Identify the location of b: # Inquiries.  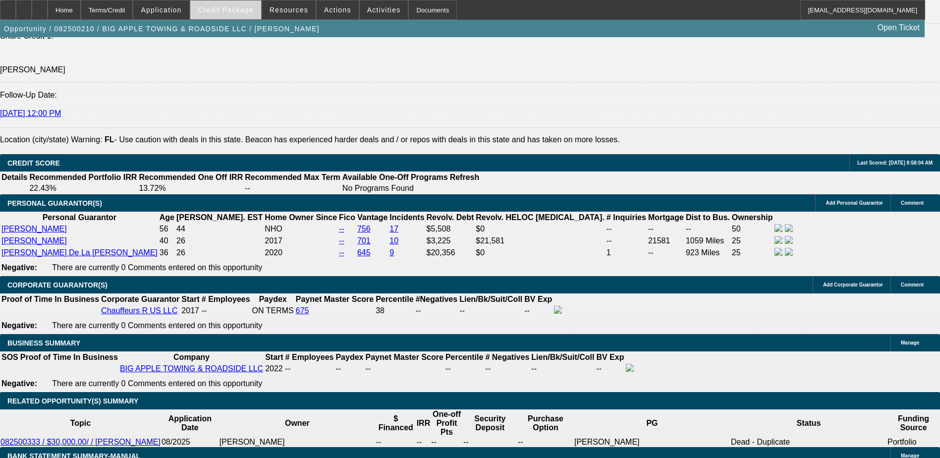
(626, 217).